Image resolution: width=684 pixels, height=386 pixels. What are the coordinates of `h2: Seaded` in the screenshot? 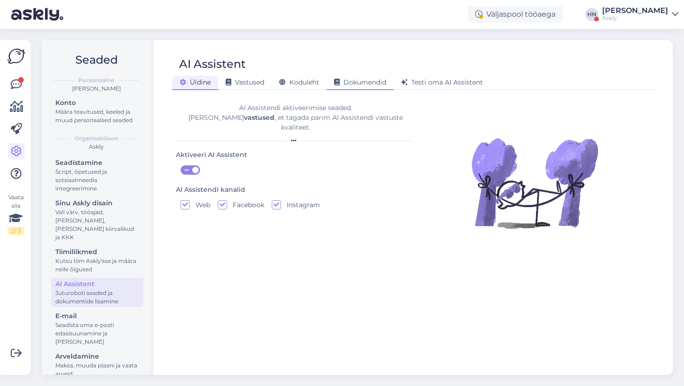 It's located at (96, 60).